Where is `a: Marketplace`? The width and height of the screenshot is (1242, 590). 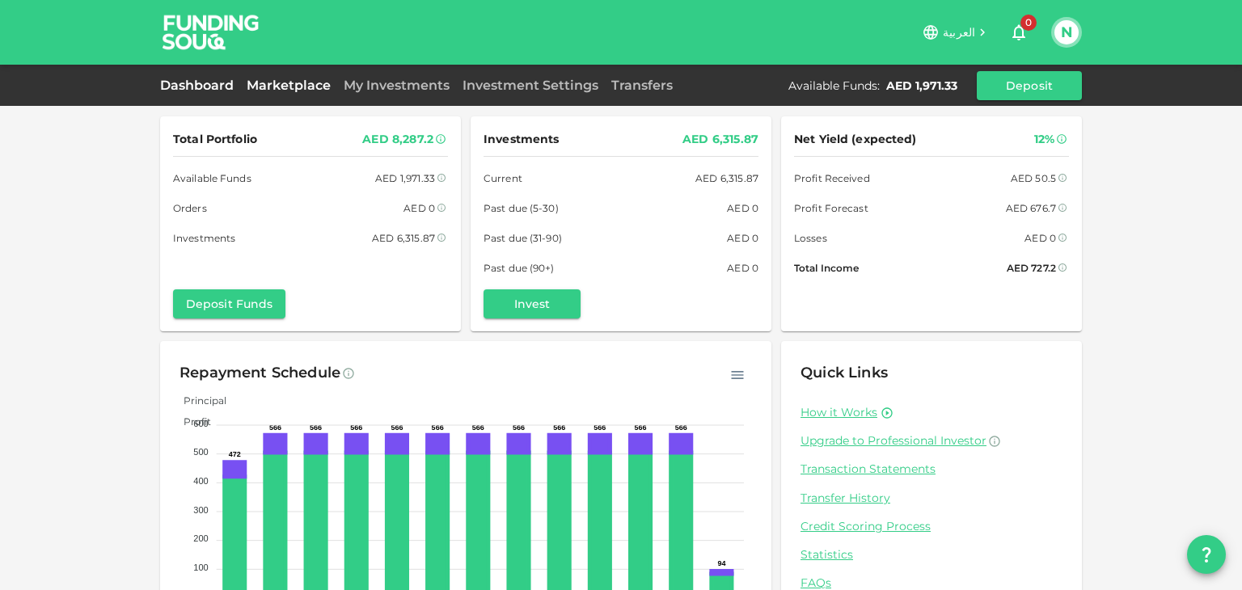 a: Marketplace is located at coordinates (289, 85).